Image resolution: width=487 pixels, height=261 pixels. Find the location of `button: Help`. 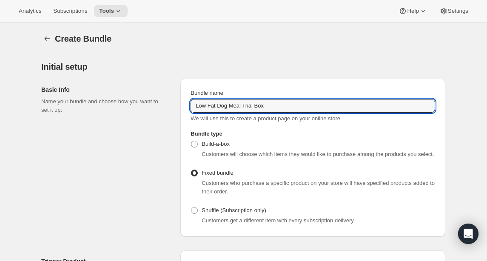

button: Help is located at coordinates (412, 11).